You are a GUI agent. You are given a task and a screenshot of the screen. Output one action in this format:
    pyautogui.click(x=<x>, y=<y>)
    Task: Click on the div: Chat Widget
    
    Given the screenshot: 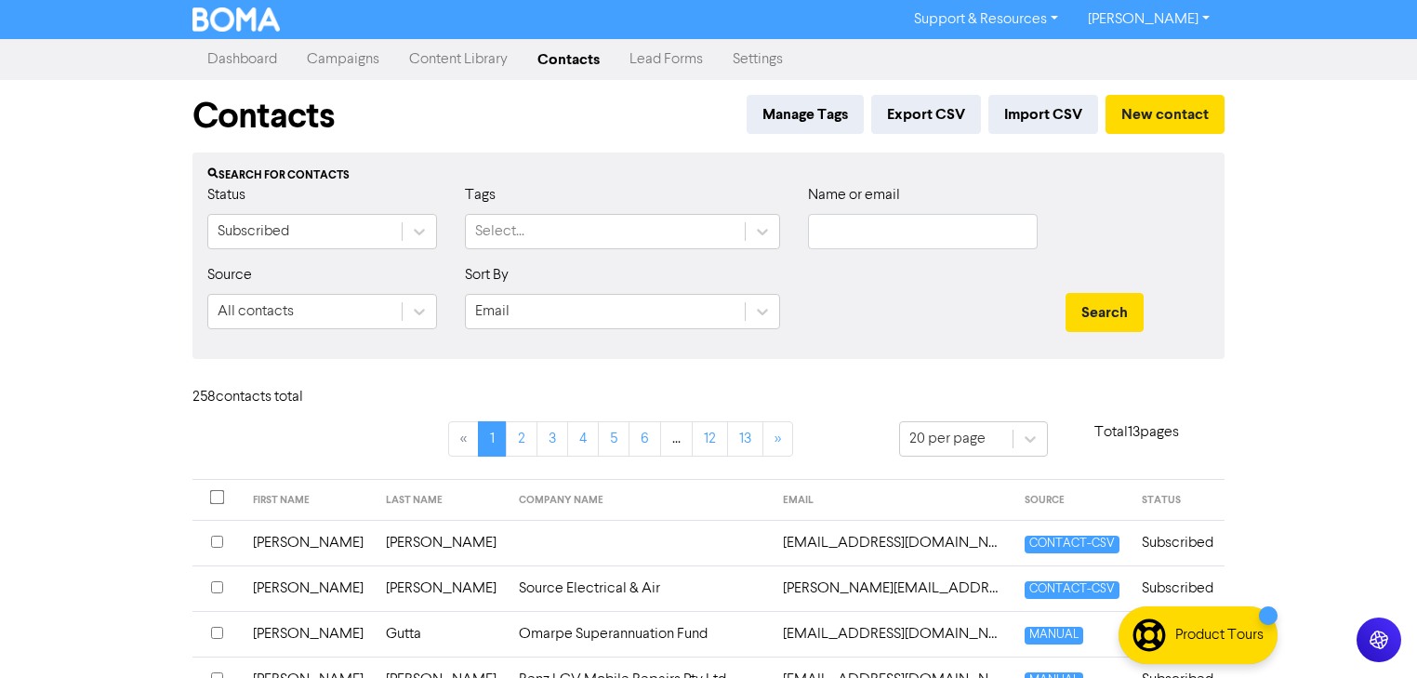 What is the action you would take?
    pyautogui.click(x=1301, y=577)
    